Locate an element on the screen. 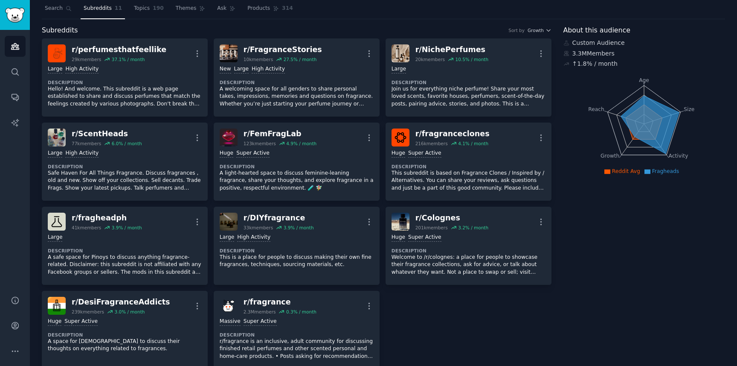 The width and height of the screenshot is (737, 366). p: A light-hearted space to discuss feminine-leaning fragrance, share your thoughts, and explore fra... is located at coordinates (296, 180).